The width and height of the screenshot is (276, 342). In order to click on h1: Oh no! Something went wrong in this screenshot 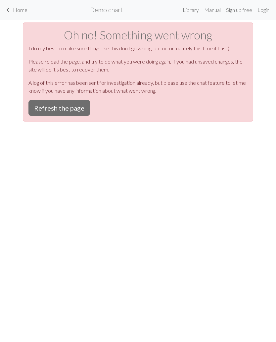, I will do `click(138, 35)`.